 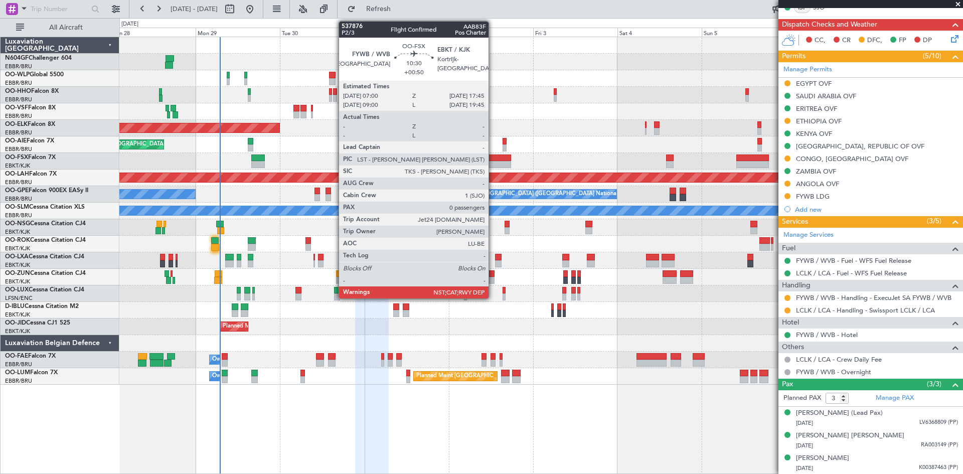 What do you see at coordinates (829, 25) in the screenshot?
I see `span: Dispatch Checks and Weather` at bounding box center [829, 25].